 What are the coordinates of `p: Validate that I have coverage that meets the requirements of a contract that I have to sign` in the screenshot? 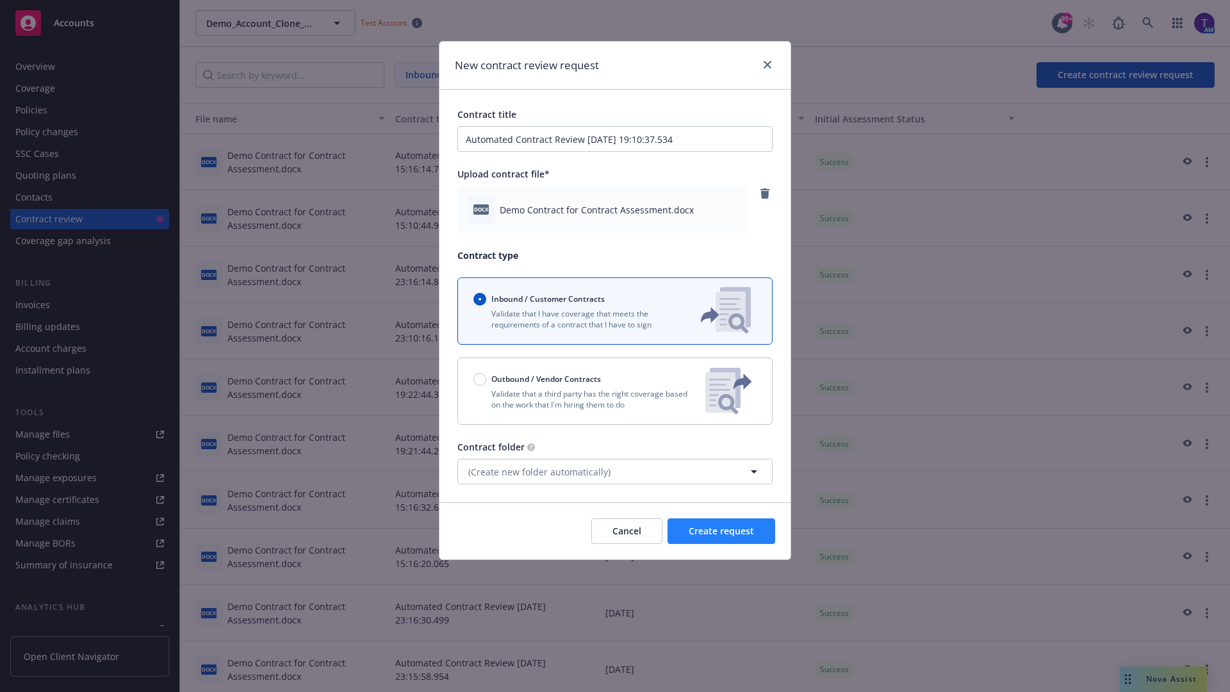 It's located at (576, 319).